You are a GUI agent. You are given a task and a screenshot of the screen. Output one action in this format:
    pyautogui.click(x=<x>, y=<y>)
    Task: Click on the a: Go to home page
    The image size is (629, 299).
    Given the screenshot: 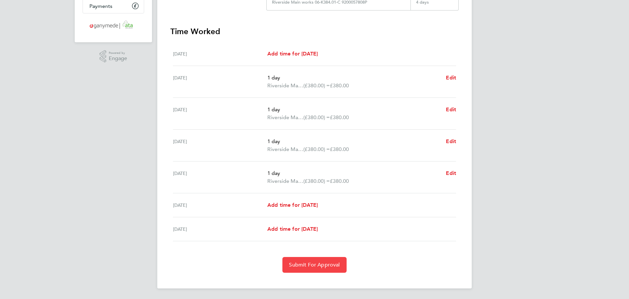 What is the action you would take?
    pyautogui.click(x=113, y=25)
    